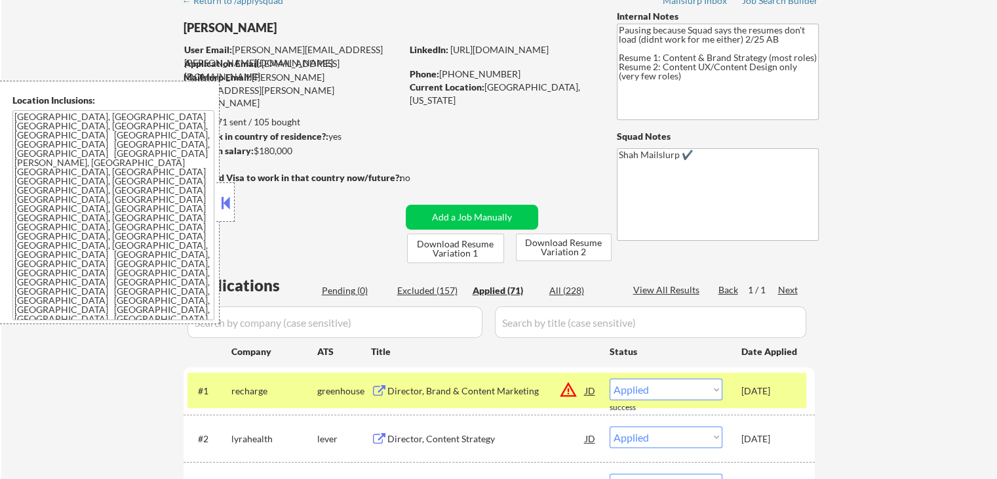 The height and width of the screenshot is (479, 997). I want to click on strong: Phone:, so click(424, 73).